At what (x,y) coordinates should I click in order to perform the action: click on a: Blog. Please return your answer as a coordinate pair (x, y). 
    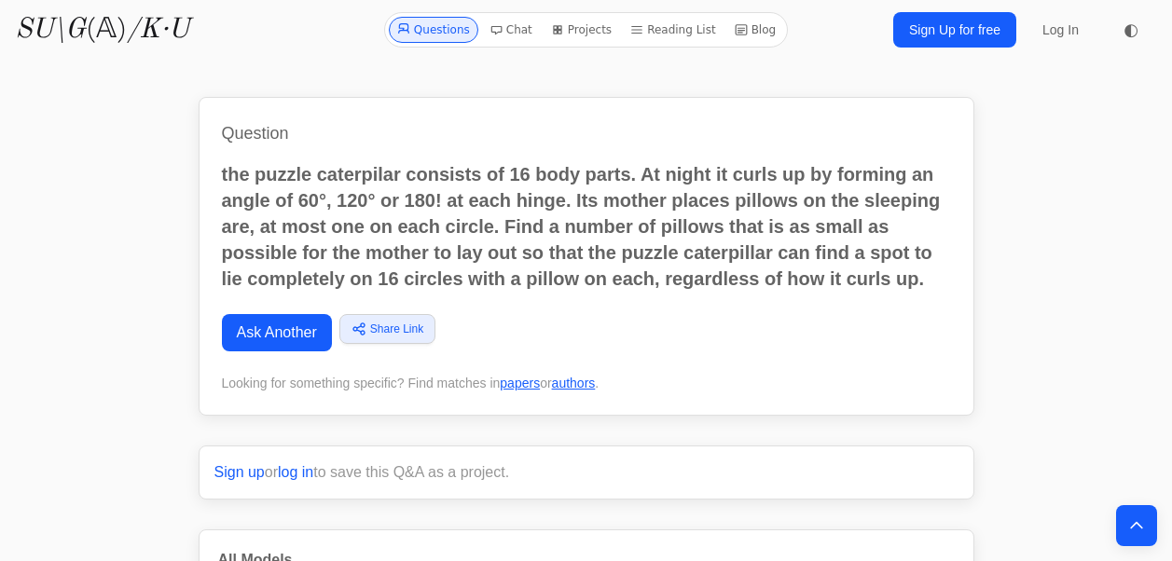
    Looking at the image, I should click on (755, 30).